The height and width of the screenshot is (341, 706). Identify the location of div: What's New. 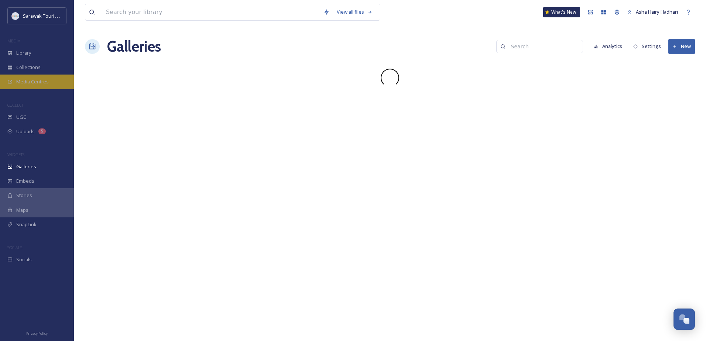
(562, 12).